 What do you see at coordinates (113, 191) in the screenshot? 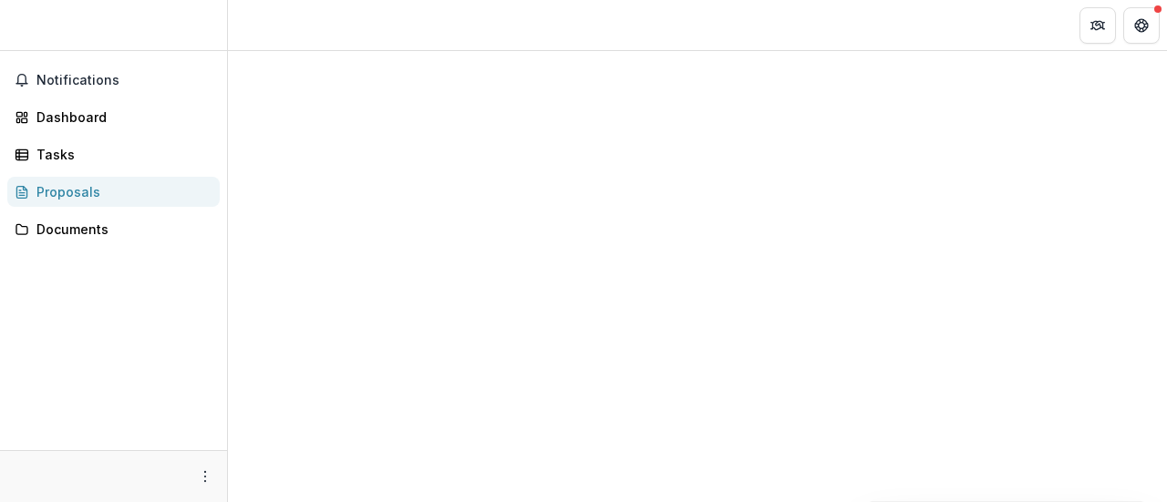
I see `a: Proposals` at bounding box center [113, 191].